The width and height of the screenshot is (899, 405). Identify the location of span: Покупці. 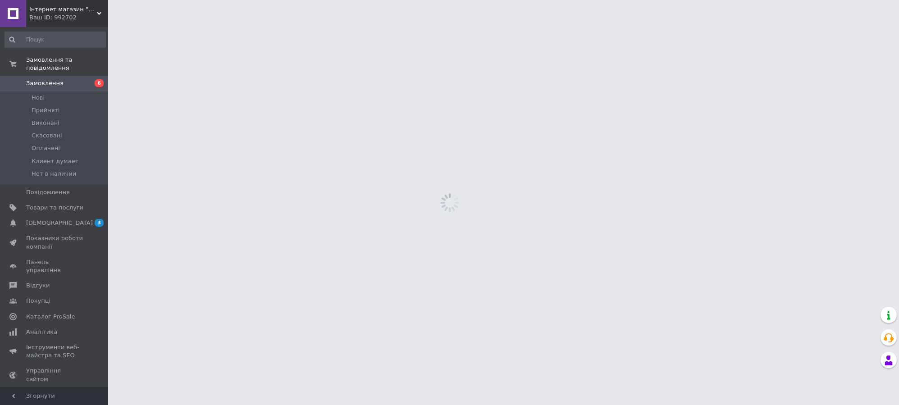
(38, 301).